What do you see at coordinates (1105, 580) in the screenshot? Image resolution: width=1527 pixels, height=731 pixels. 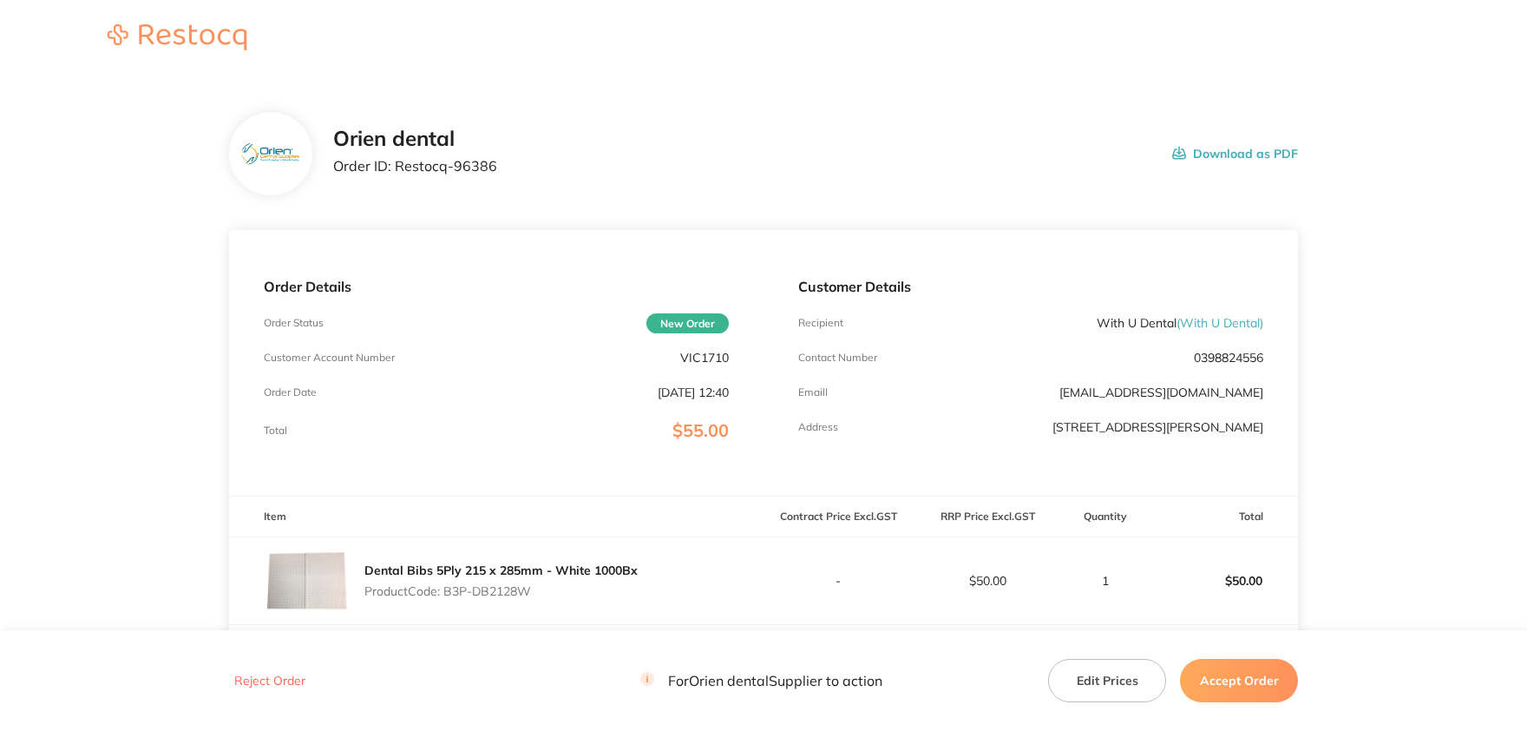 I see `p: 1` at bounding box center [1105, 580].